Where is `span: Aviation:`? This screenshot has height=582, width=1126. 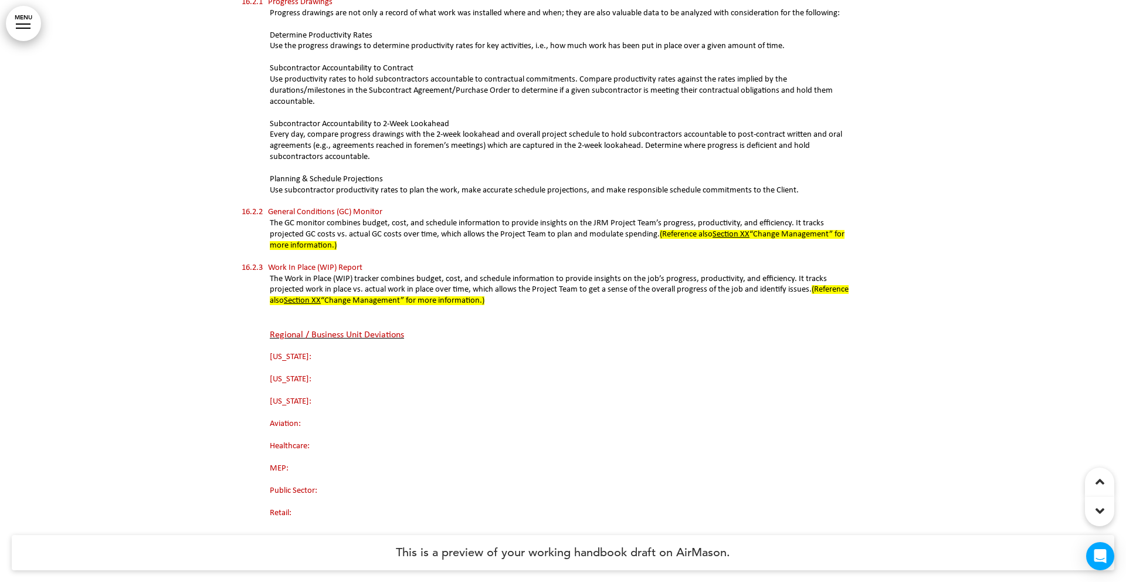 span: Aviation: is located at coordinates (285, 423).